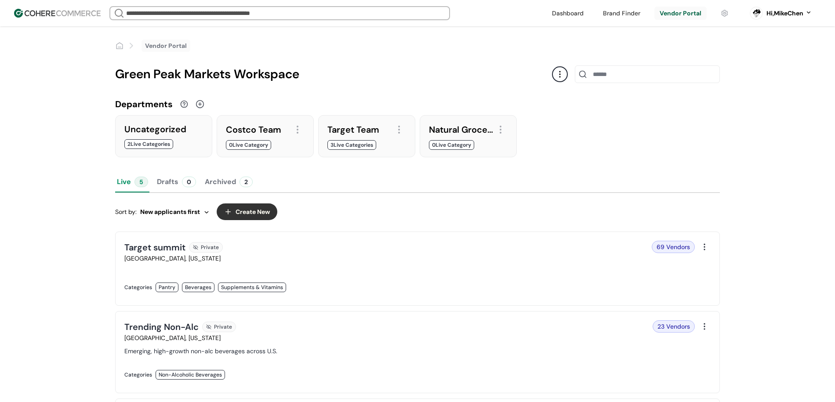  What do you see at coordinates (785, 13) in the screenshot?
I see `div: Hi, MikeChen` at bounding box center [785, 13].